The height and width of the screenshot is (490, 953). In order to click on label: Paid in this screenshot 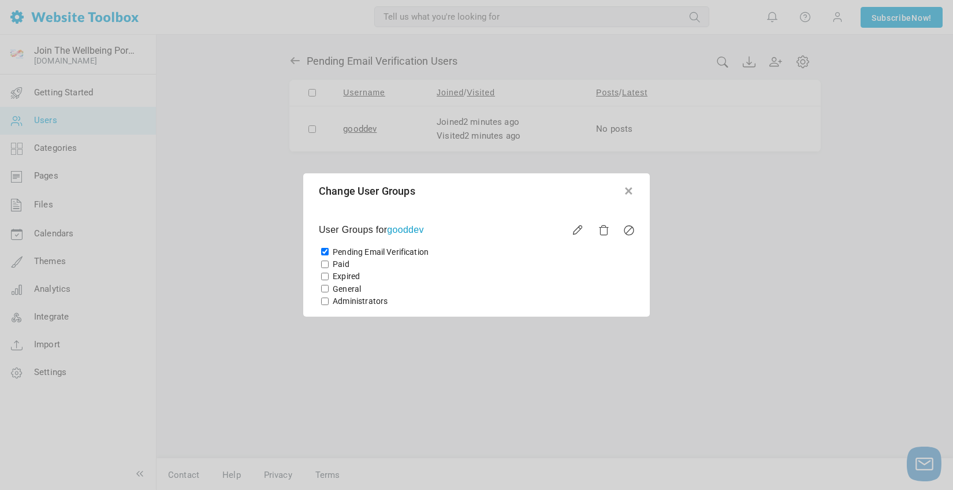, I will do `click(341, 264)`.